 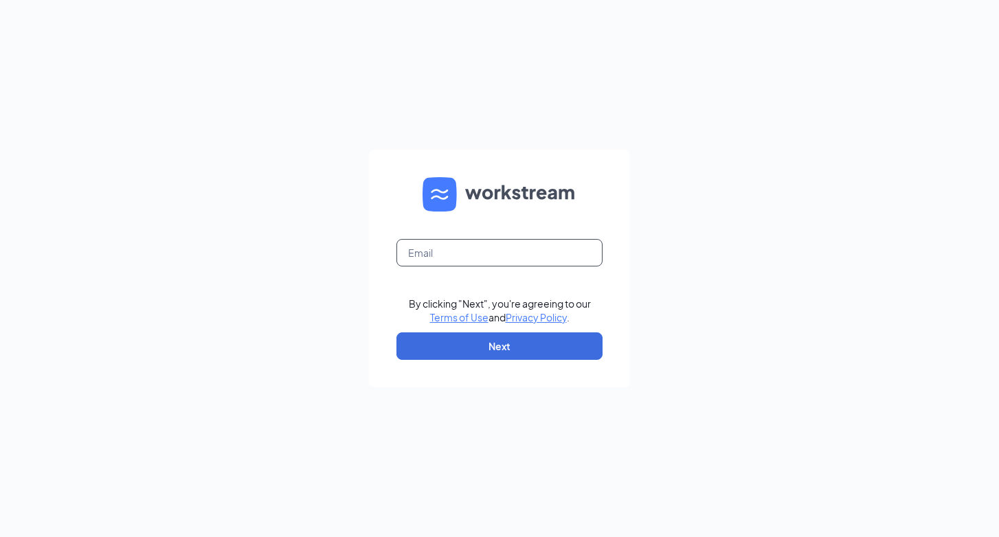 What do you see at coordinates (499, 346) in the screenshot?
I see `button: Next` at bounding box center [499, 346].